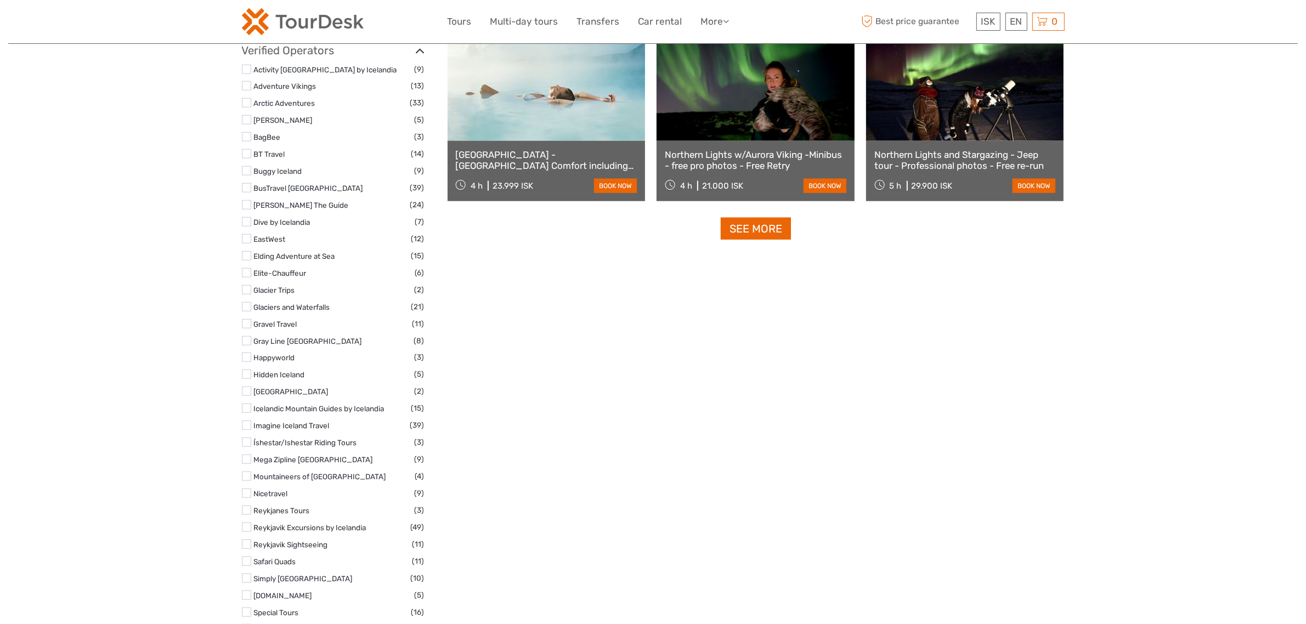 The image size is (1306, 624). I want to click on a: Happyworld, so click(274, 358).